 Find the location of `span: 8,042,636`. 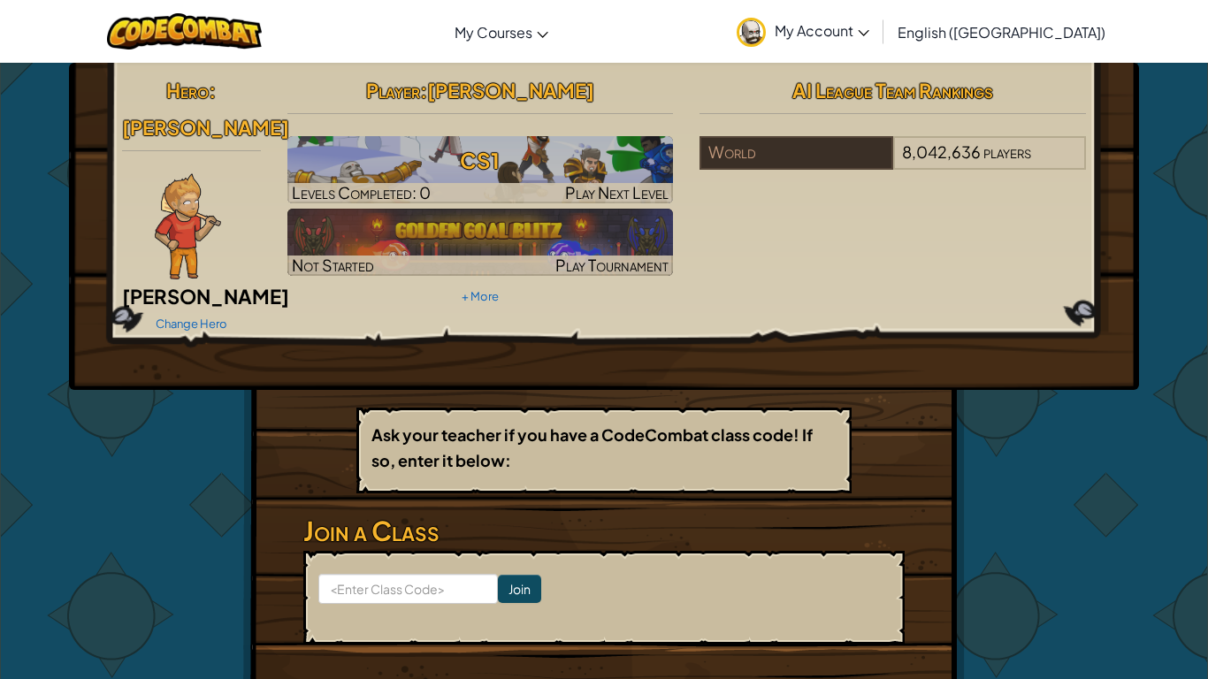

span: 8,042,636 is located at coordinates (941, 151).